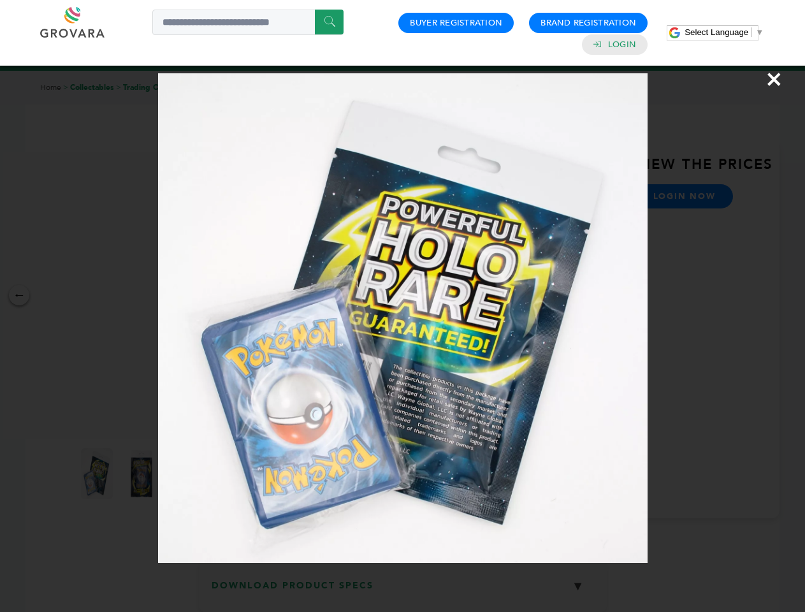 This screenshot has width=805, height=612. I want to click on img: Image Preview, so click(403, 318).